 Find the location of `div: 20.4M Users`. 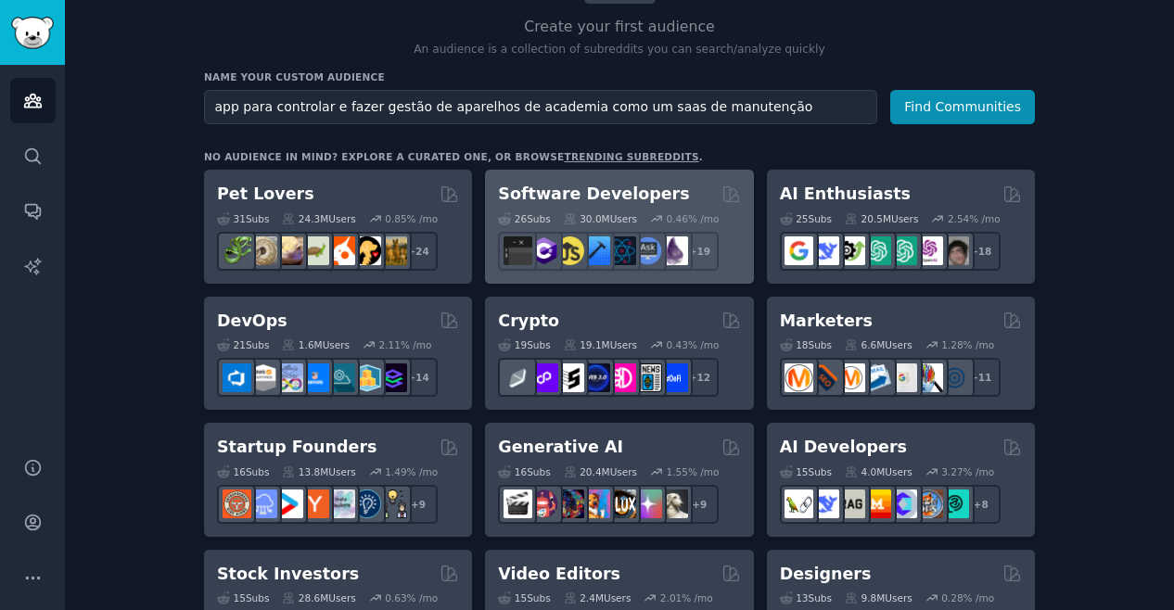

div: 20.4M Users is located at coordinates (600, 472).